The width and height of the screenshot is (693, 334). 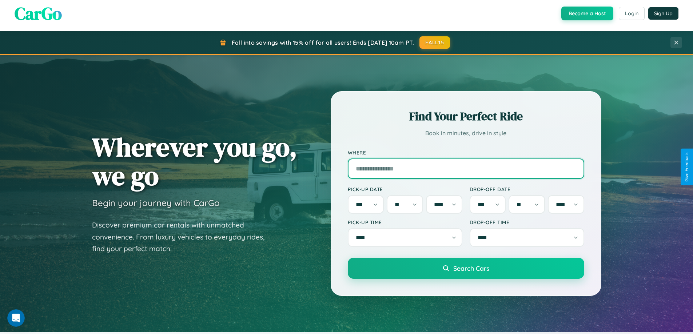 What do you see at coordinates (466, 116) in the screenshot?
I see `h2: Find Your Perfect Ride` at bounding box center [466, 116].